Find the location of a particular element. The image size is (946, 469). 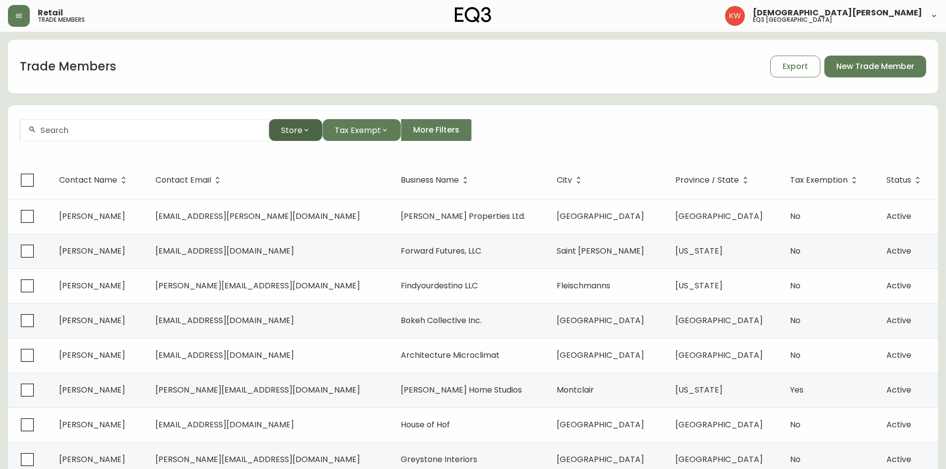

h5: trade members is located at coordinates (61, 20).